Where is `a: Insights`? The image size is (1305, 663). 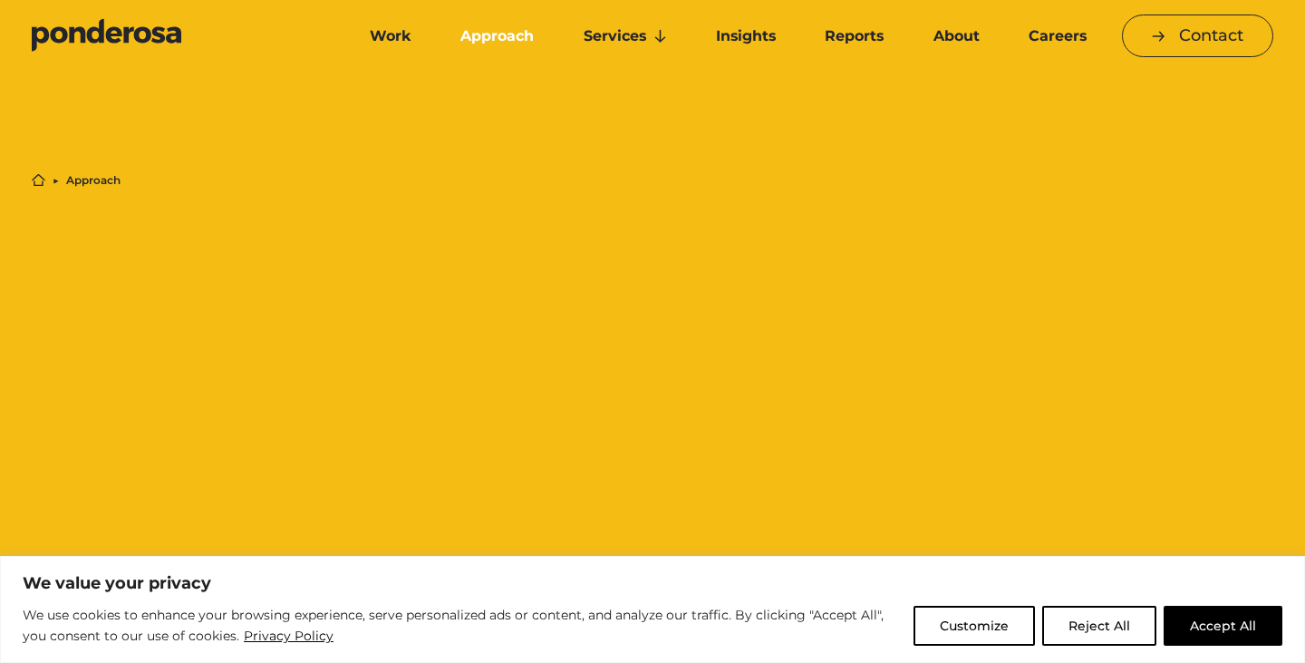 a: Insights is located at coordinates (746, 36).